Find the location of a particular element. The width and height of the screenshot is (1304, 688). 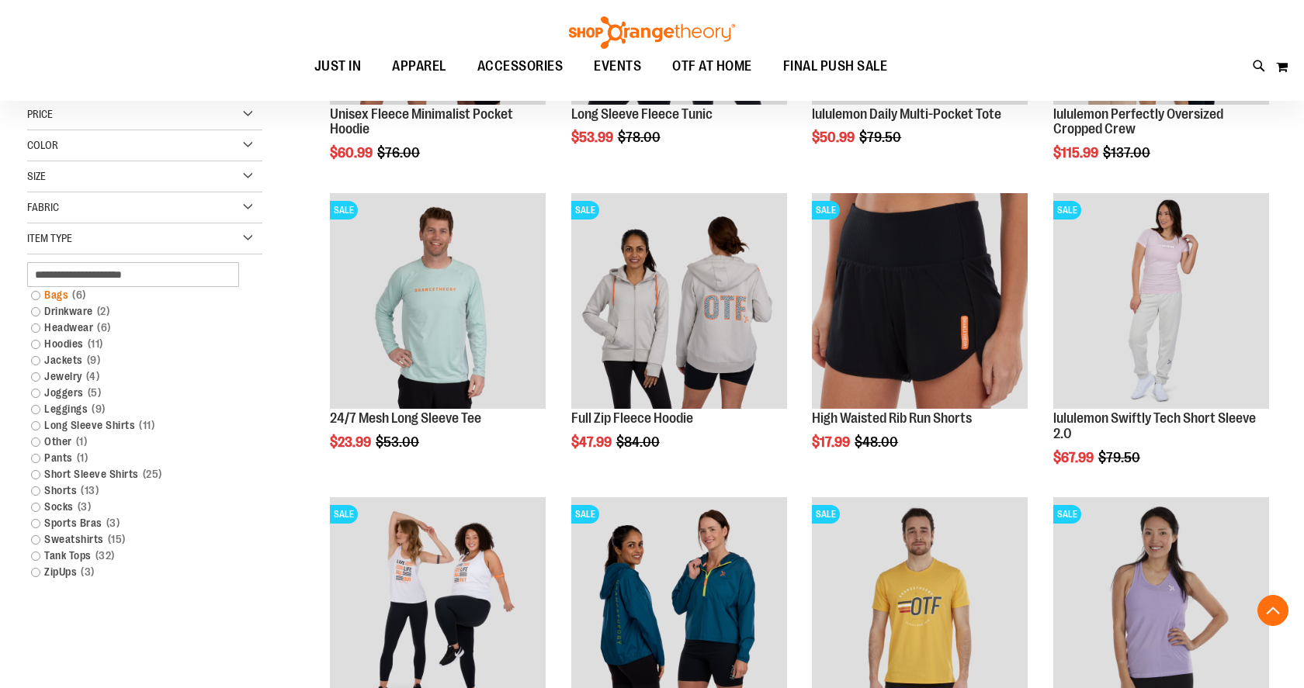

span: $50.99 is located at coordinates (834, 137).